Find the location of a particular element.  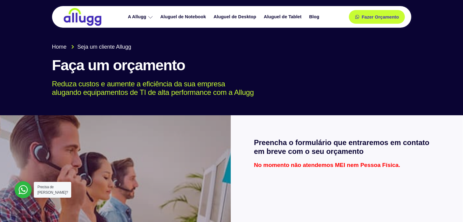

h1: Faça um orçamento is located at coordinates (232, 65).